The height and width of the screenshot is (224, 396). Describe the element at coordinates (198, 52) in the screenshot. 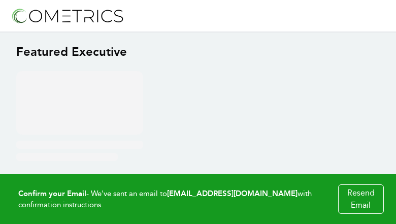

I see `h1: Featured Executive` at that location.